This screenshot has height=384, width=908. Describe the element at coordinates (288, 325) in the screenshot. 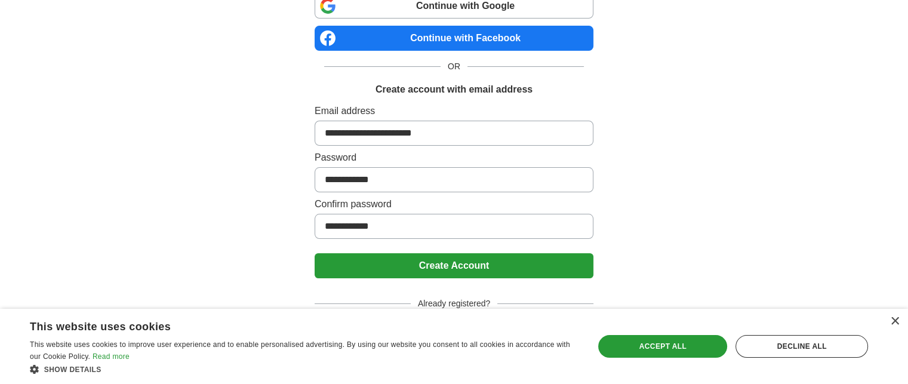

I see `div: This website uses cookies` at that location.